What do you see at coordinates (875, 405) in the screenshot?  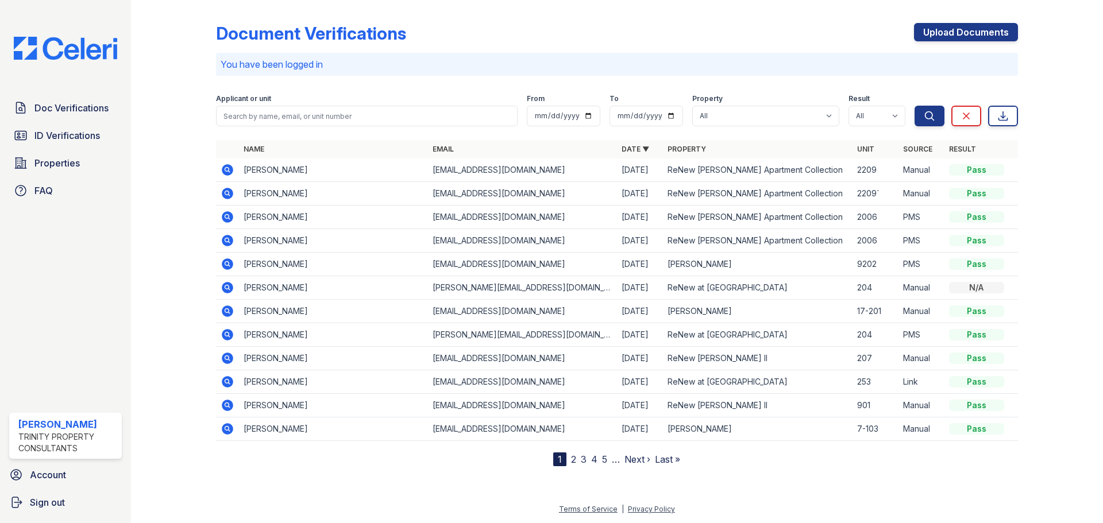 I see `td: 901` at bounding box center [875, 405].